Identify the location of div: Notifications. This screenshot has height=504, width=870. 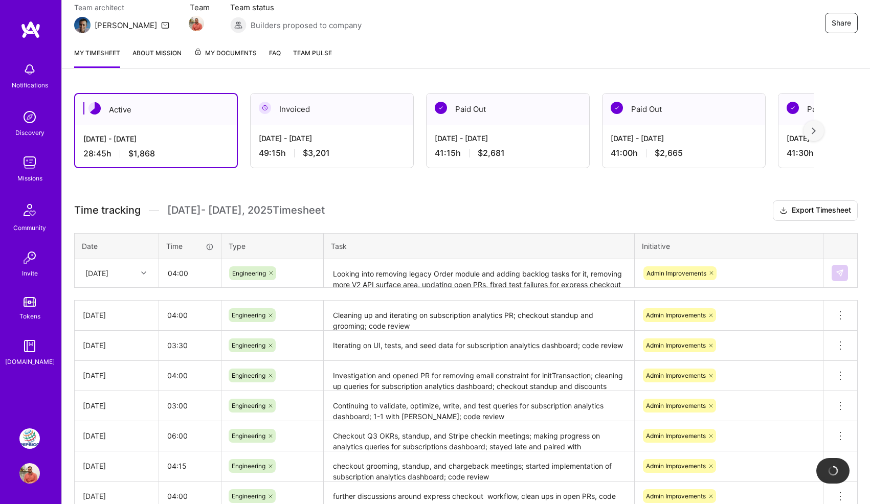
(30, 85).